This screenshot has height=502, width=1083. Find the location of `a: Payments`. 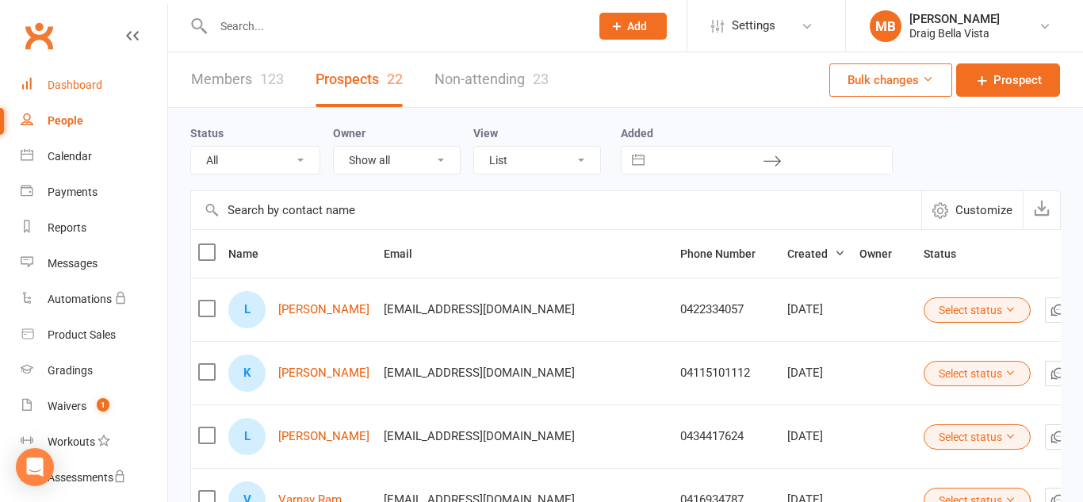

a: Payments is located at coordinates (94, 192).